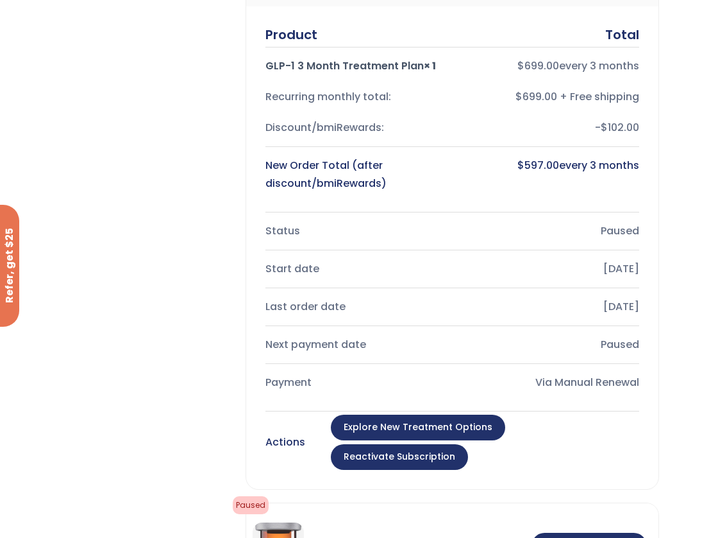 Image resolution: width=727 pixels, height=538 pixels. What do you see at coordinates (251, 505) in the screenshot?
I see `span: Paused` at bounding box center [251, 505].